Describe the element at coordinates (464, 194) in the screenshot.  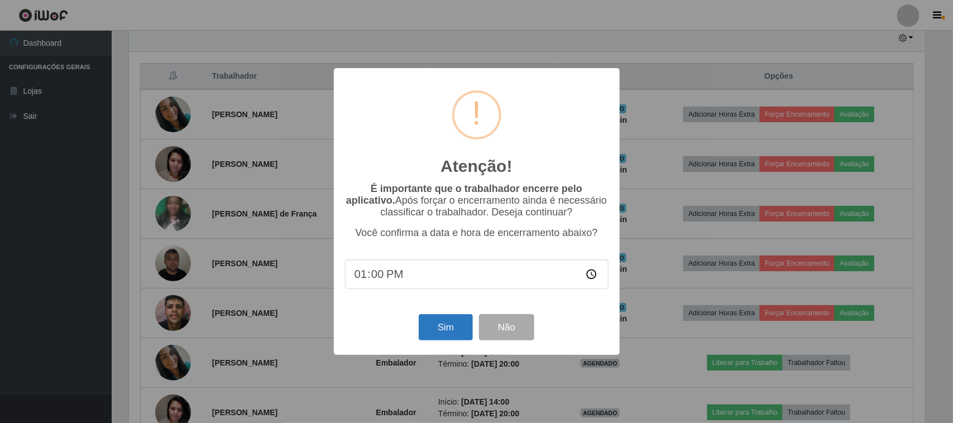
I see `b: É importante que o trabalhador encerre pelo aplicativo.` at that location.